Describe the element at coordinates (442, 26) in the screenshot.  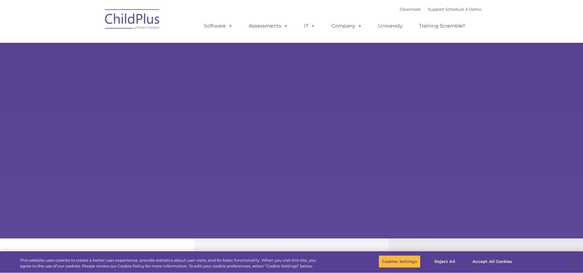
I see `a: Training Scramble!!` at that location.